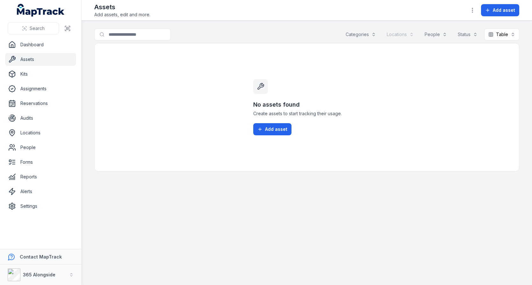 Image resolution: width=532 pixels, height=285 pixels. I want to click on h3: No assets found, so click(307, 105).